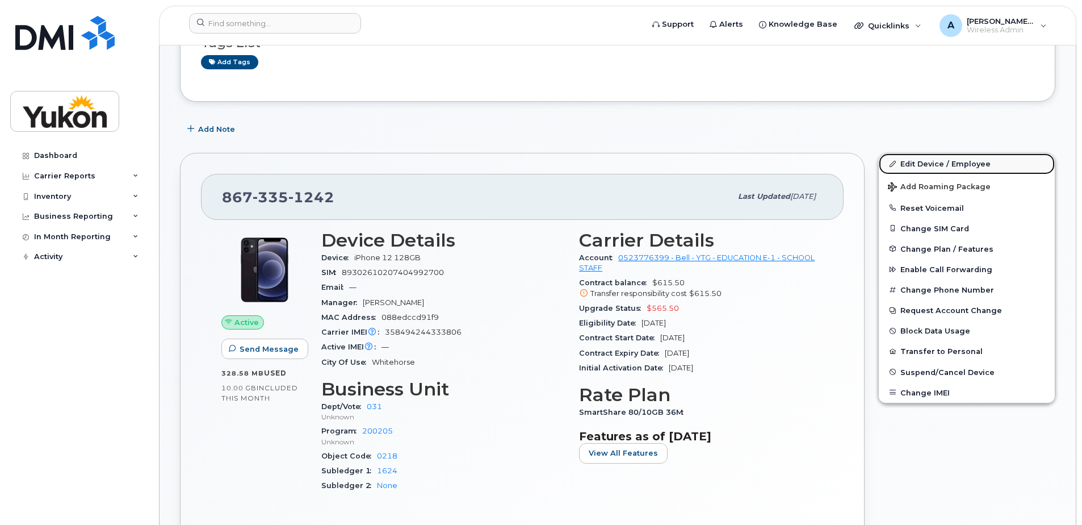 This screenshot has width=1082, height=525. What do you see at coordinates (615, 282) in the screenshot?
I see `span: Contract balance` at bounding box center [615, 282].